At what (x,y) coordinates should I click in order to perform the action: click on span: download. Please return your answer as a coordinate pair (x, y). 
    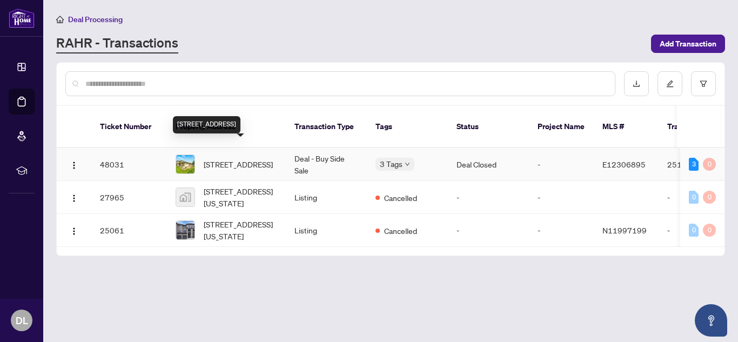
    Looking at the image, I should click on (636, 84).